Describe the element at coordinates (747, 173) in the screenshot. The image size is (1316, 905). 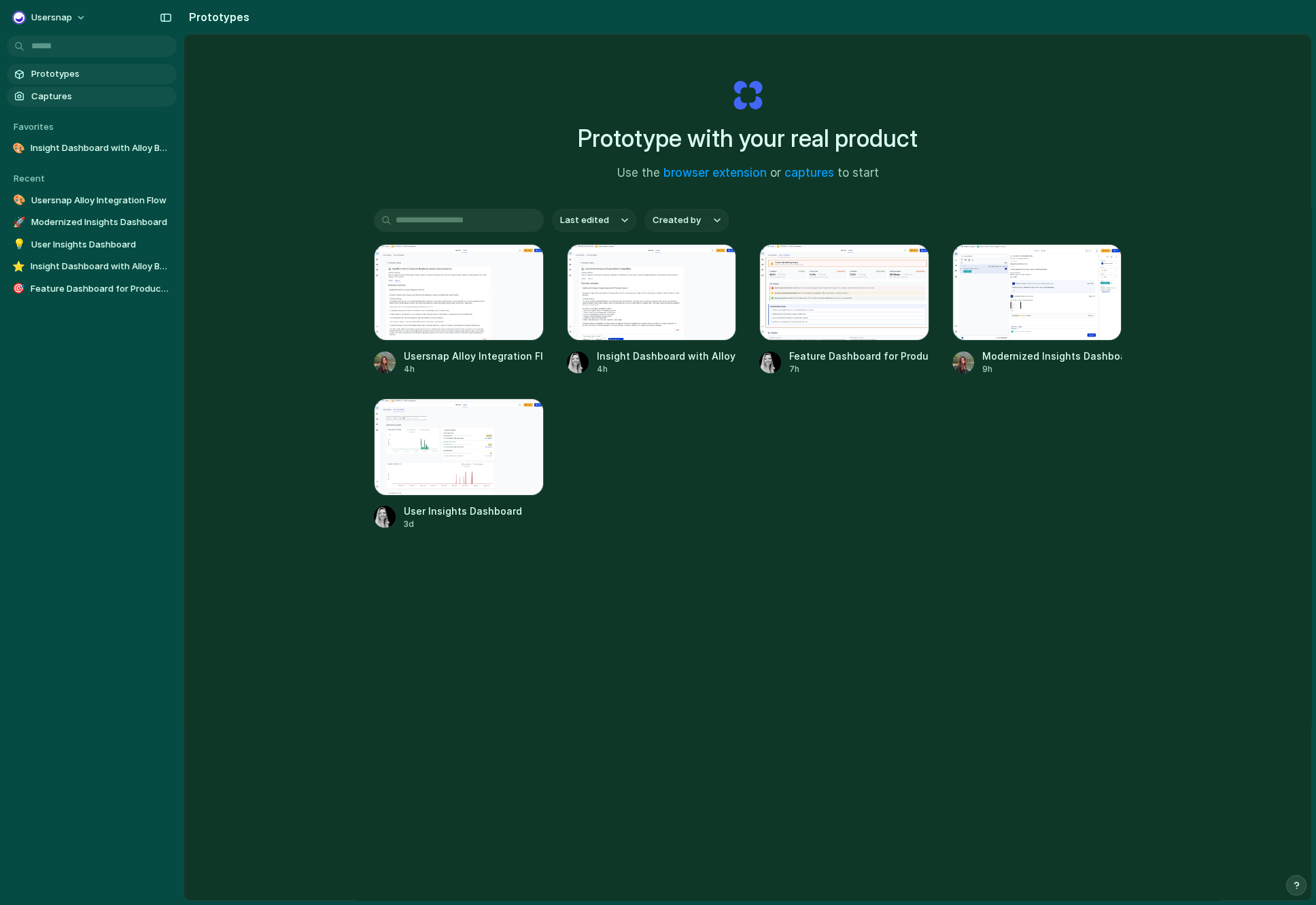
I see `span: Use the or to start` at that location.